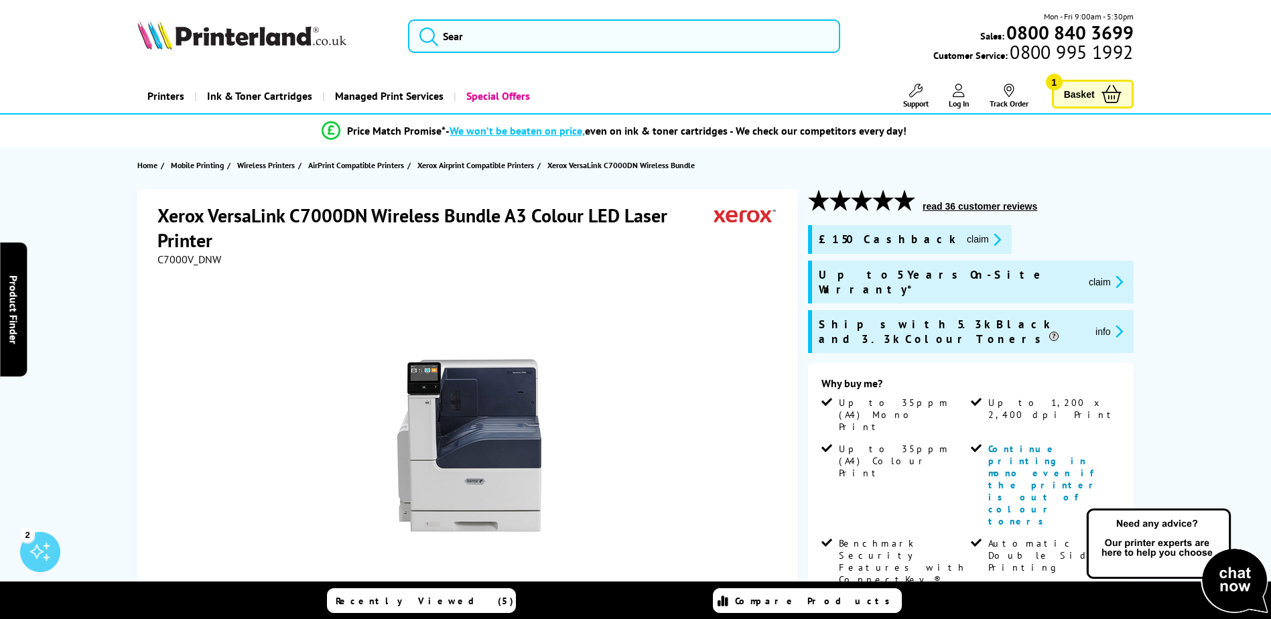 This screenshot has width=1271, height=619. I want to click on a: Ink & Toner Cartridges, so click(258, 96).